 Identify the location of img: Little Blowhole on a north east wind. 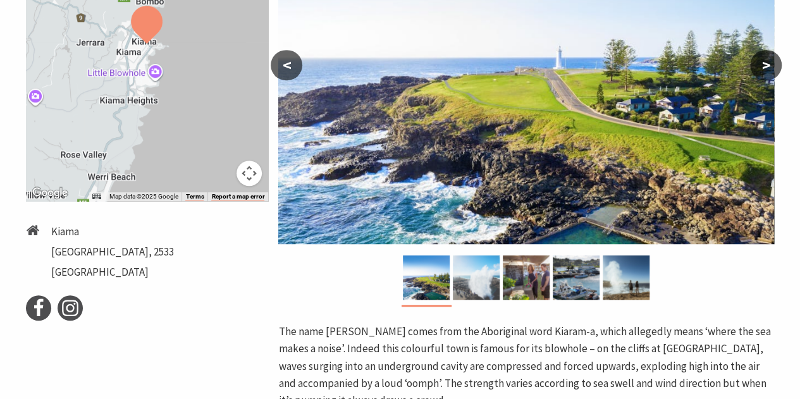
(626, 278).